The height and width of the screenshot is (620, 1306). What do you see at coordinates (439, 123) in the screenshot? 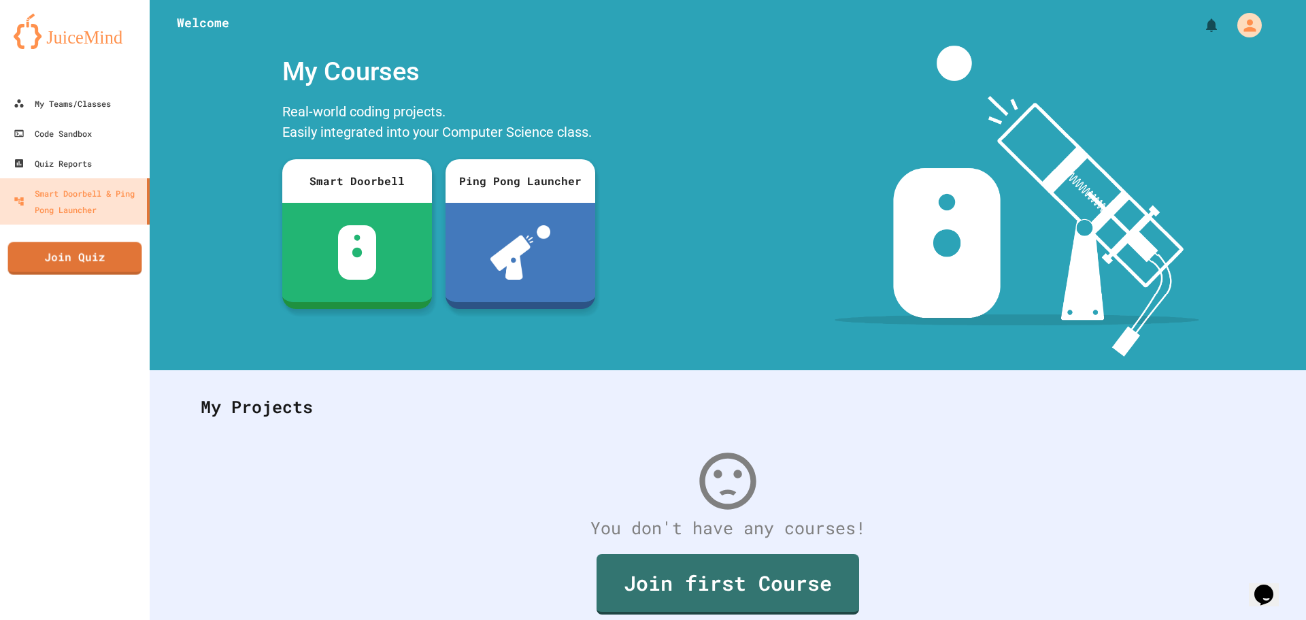
I see `div: Real-world coding projects. Easily integrated into your Computer Science class.` at bounding box center [439, 123].